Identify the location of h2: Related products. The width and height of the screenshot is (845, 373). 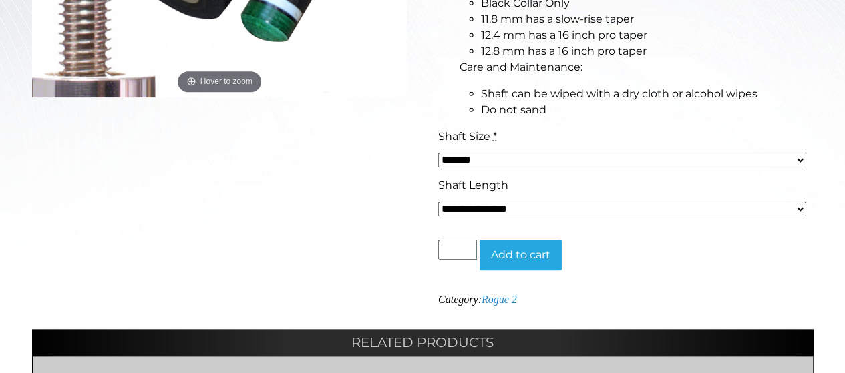
(423, 343).